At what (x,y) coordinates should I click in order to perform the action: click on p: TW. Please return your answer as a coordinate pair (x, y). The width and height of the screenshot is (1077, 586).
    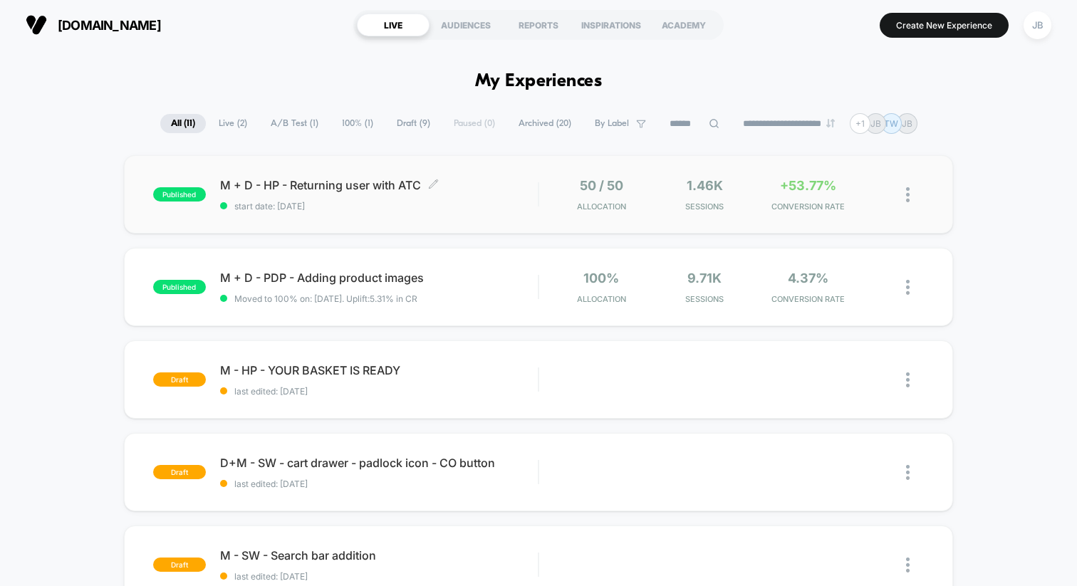
    Looking at the image, I should click on (891, 123).